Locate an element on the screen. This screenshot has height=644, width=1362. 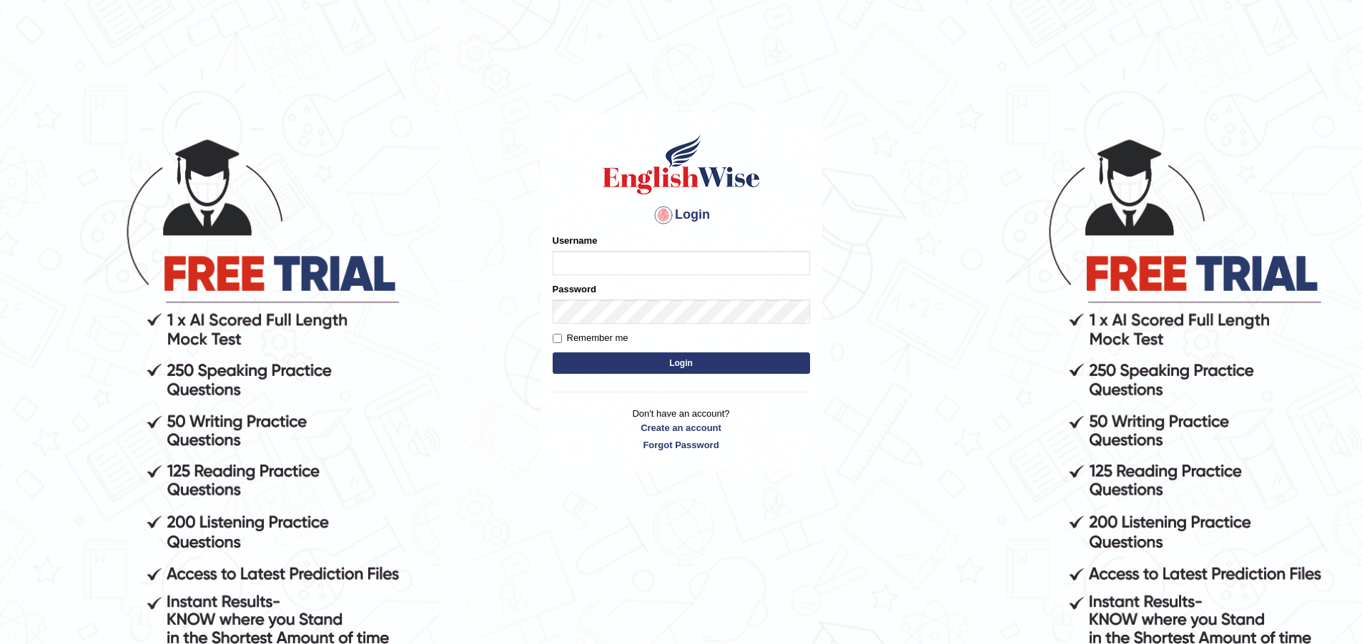
label: Remember me is located at coordinates (590, 338).